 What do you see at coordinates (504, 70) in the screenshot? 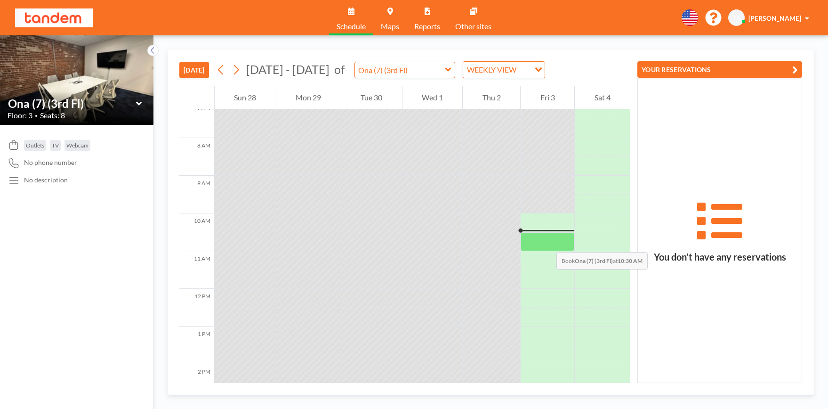
I see `div: Search for option` at bounding box center [504, 70].